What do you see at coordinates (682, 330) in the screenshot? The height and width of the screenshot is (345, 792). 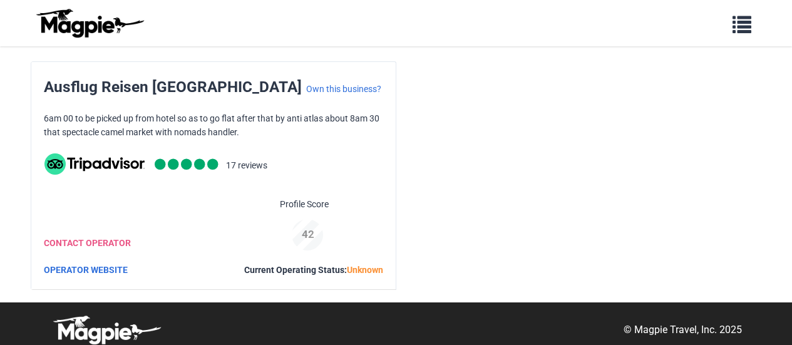 I see `p: © Magpie Travel, Inc. 2025` at bounding box center [682, 330].